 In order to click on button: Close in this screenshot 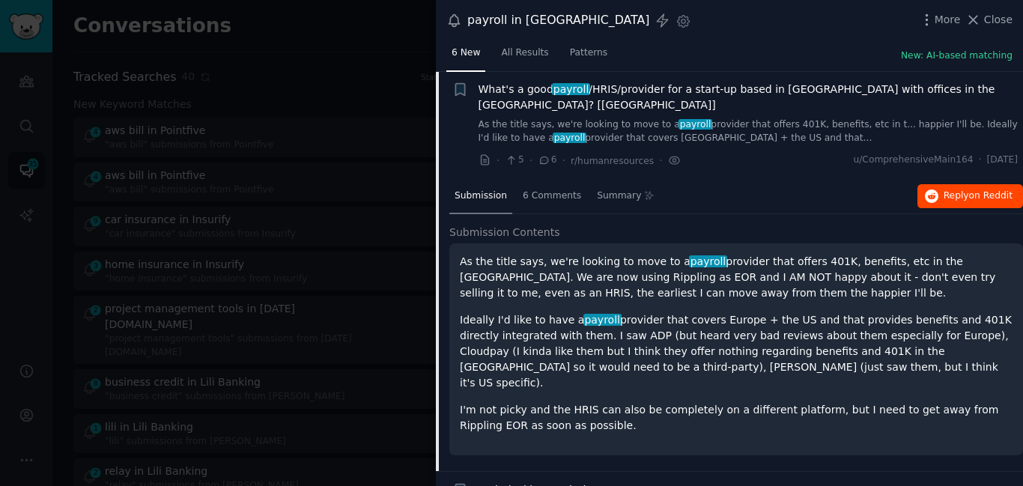, I will do `click(989, 19)`.